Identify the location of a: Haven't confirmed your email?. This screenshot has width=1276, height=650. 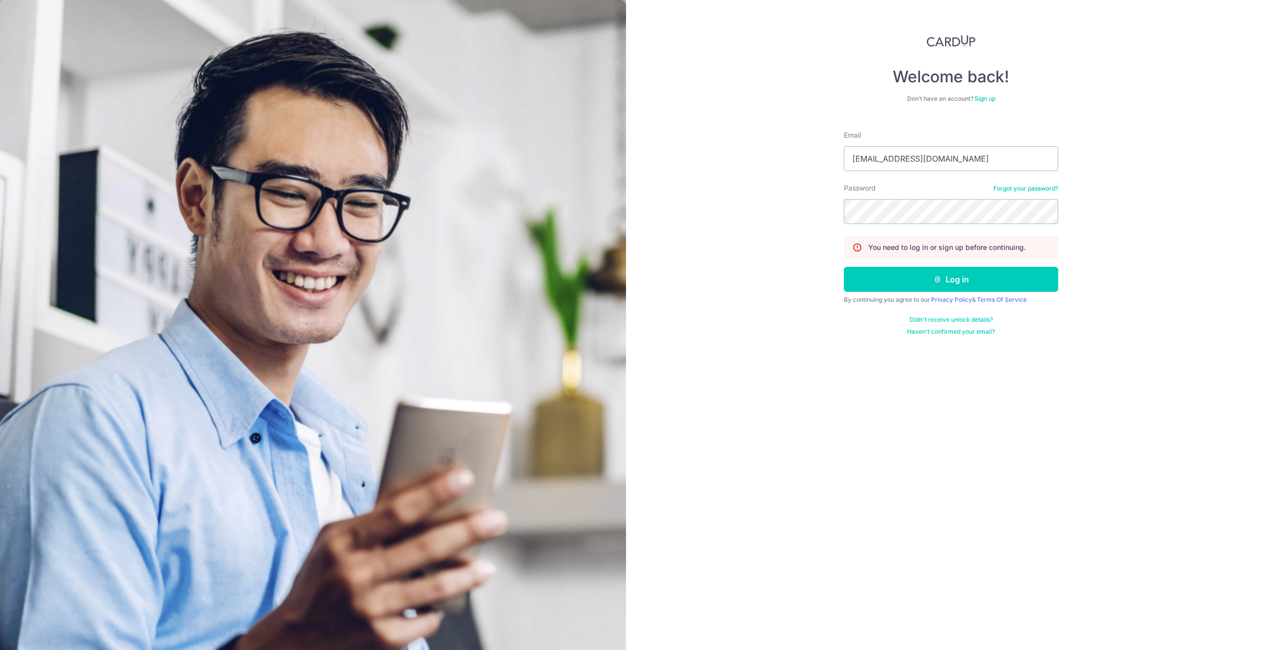
(951, 332).